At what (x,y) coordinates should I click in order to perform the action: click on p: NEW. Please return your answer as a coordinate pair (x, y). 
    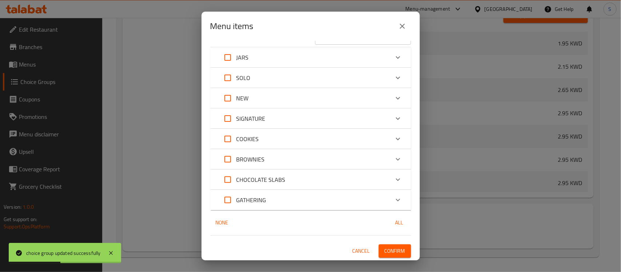
    Looking at the image, I should click on (243, 98).